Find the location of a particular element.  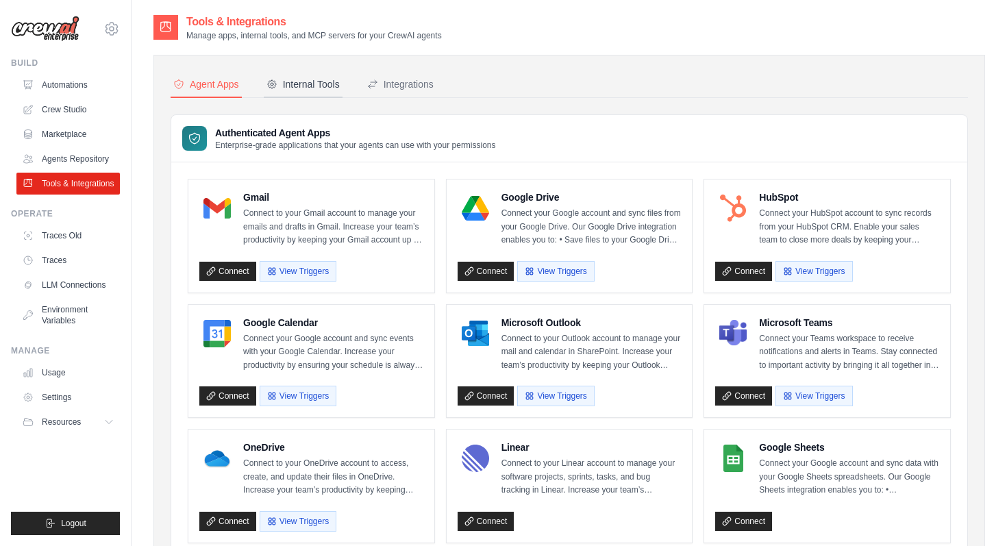

img: OneDrive Logo is located at coordinates (217, 458).